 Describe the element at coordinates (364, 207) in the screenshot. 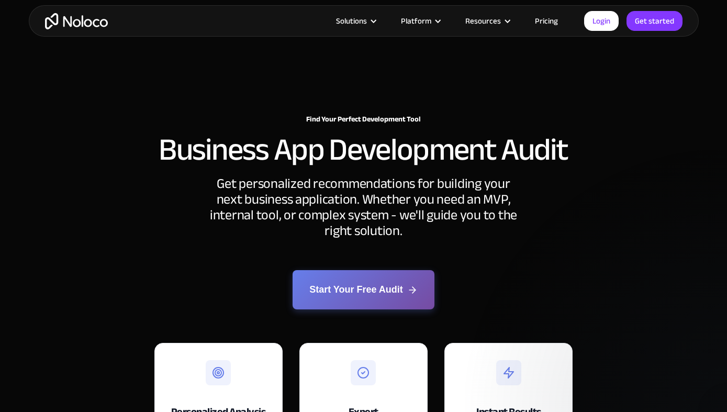

I see `div: Get personalized recommendations for building your next business application. Whether you need an...` at that location.